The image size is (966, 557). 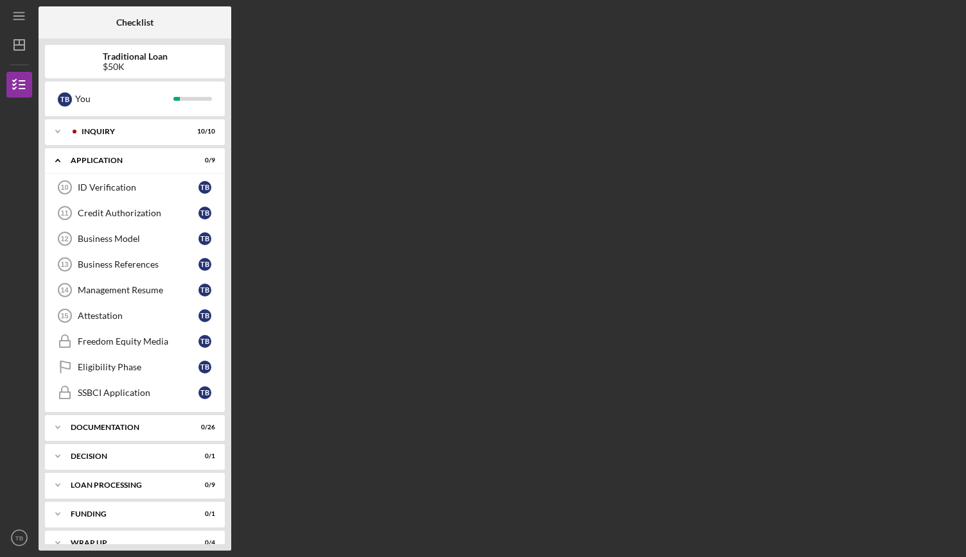 I want to click on div: Business References, so click(x=138, y=265).